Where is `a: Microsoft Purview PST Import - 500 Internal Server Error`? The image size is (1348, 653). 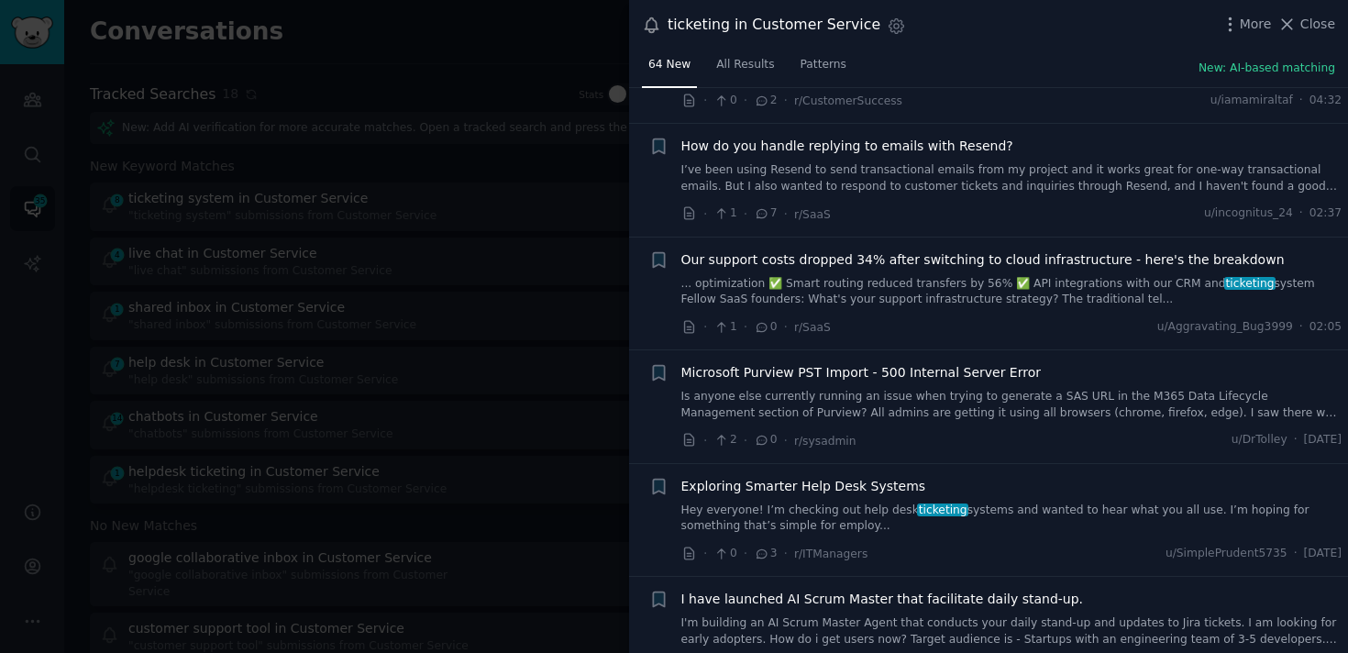
a: Microsoft Purview PST Import - 500 Internal Server Error is located at coordinates (861, 372).